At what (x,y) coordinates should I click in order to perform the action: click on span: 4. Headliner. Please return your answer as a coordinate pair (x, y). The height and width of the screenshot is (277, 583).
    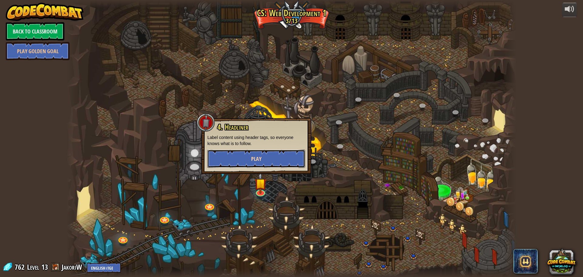
    Looking at the image, I should click on (233, 127).